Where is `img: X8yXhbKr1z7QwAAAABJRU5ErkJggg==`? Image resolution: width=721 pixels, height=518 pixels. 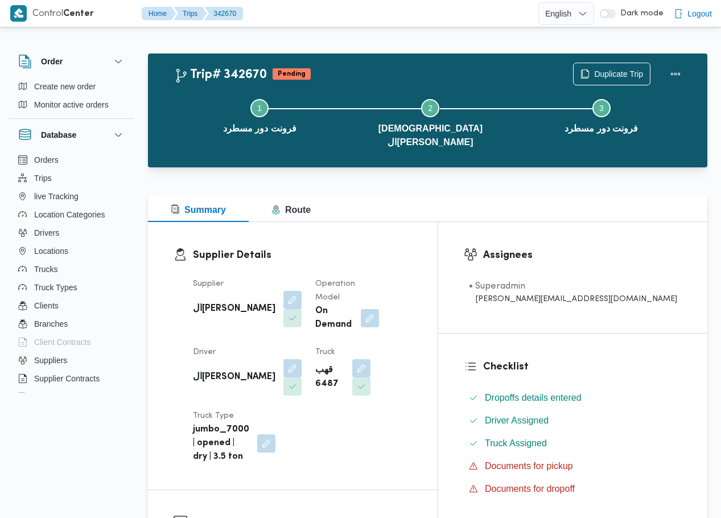
img: X8yXhbKr1z7QwAAAABJRU5ErkJggg== is located at coordinates (18, 13).